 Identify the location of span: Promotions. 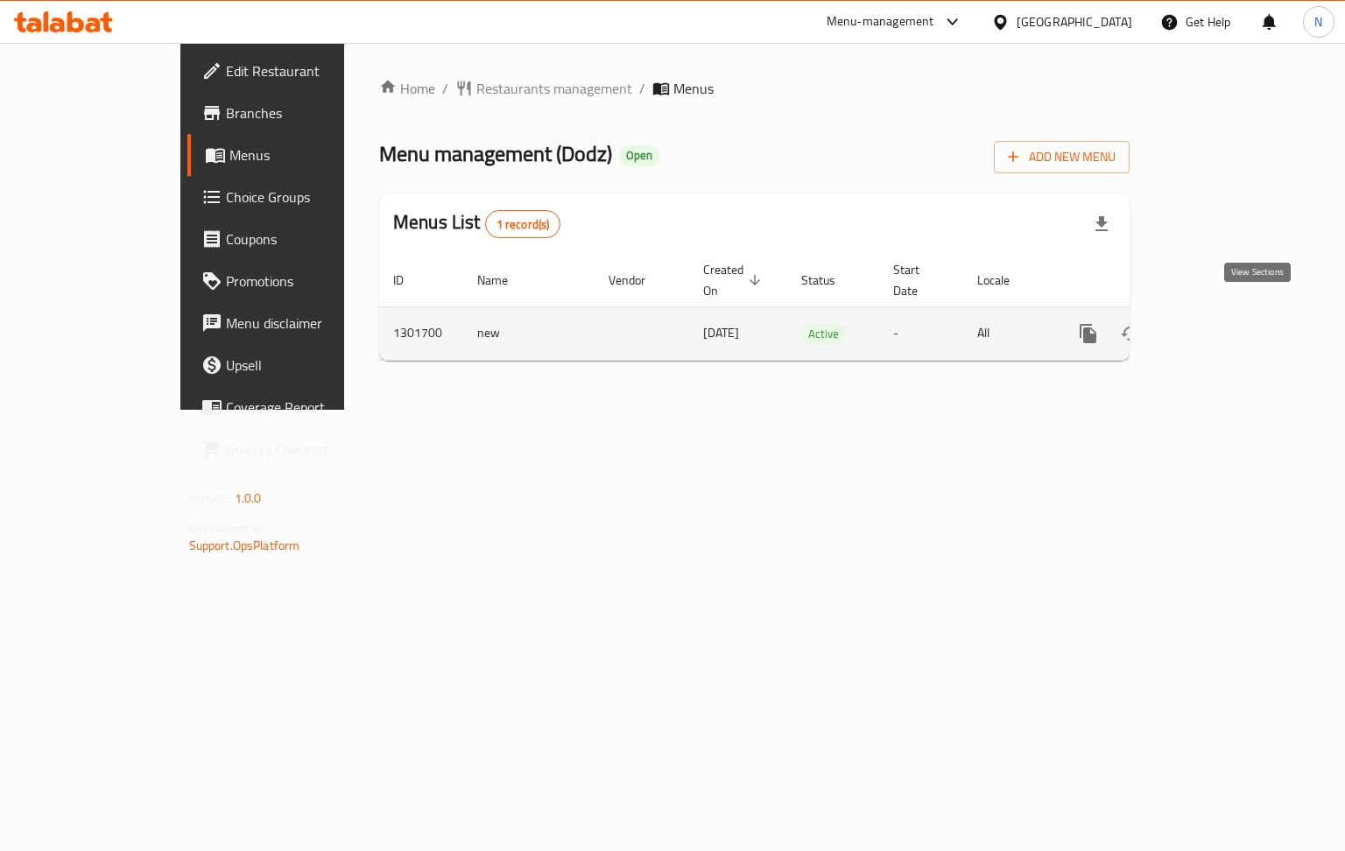
(308, 281).